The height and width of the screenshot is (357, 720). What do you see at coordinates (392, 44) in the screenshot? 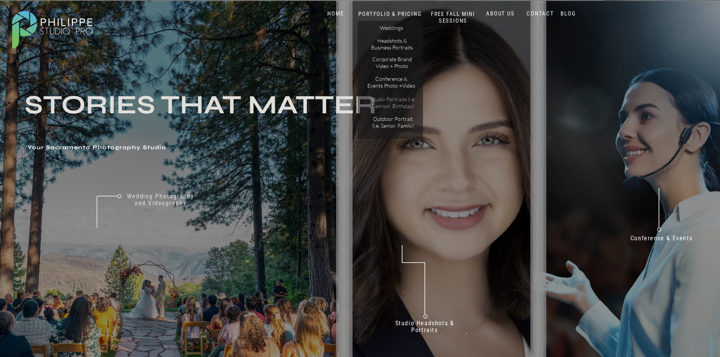
I see `a: Headshots & Business Portraits` at bounding box center [392, 44].